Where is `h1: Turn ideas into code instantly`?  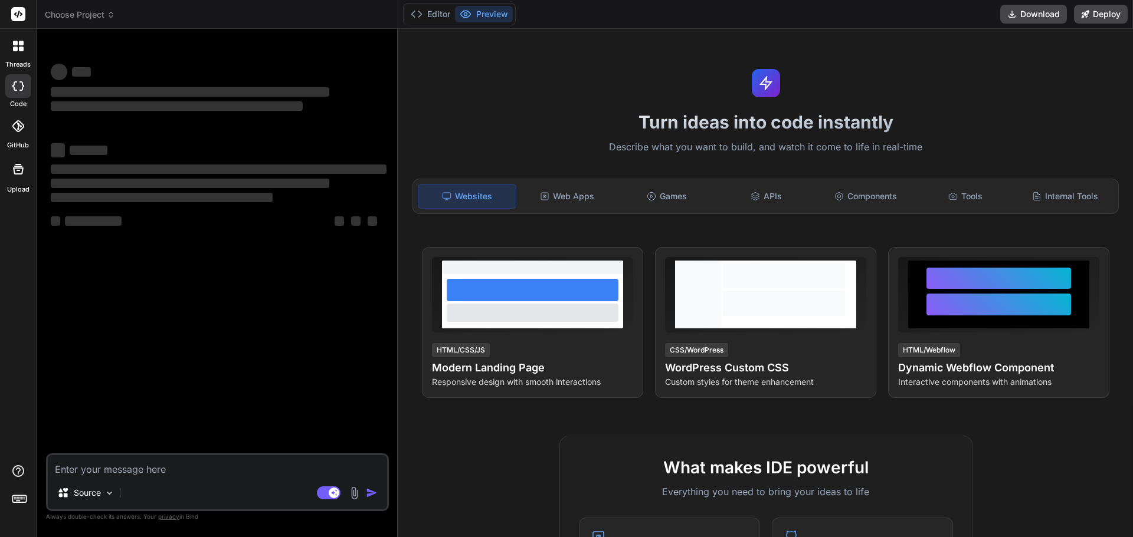
h1: Turn ideas into code instantly is located at coordinates (765, 122).